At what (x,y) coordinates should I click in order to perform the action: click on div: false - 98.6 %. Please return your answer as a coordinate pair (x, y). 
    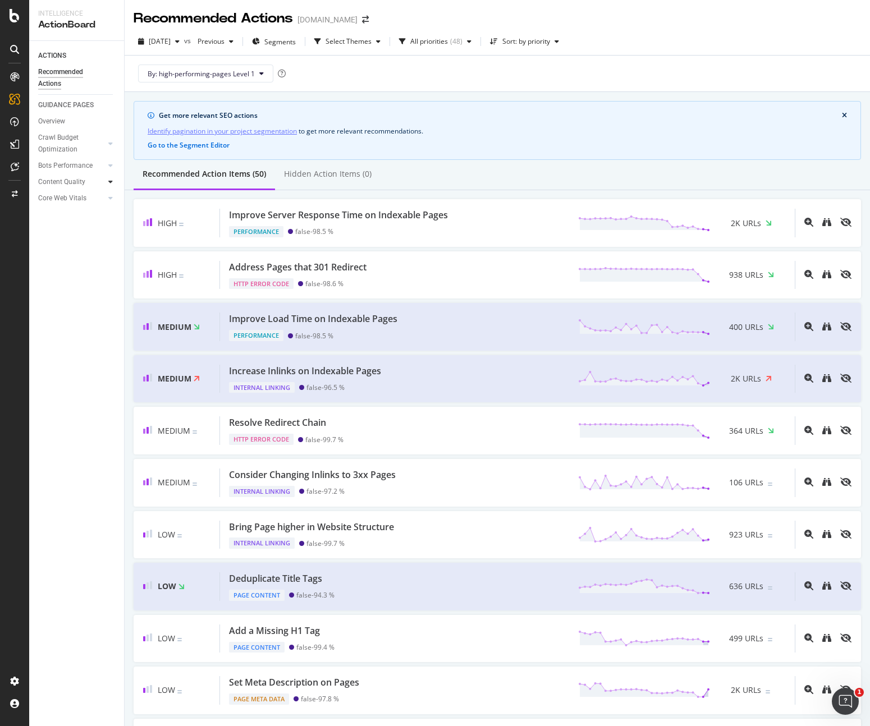
    Looking at the image, I should click on (324, 283).